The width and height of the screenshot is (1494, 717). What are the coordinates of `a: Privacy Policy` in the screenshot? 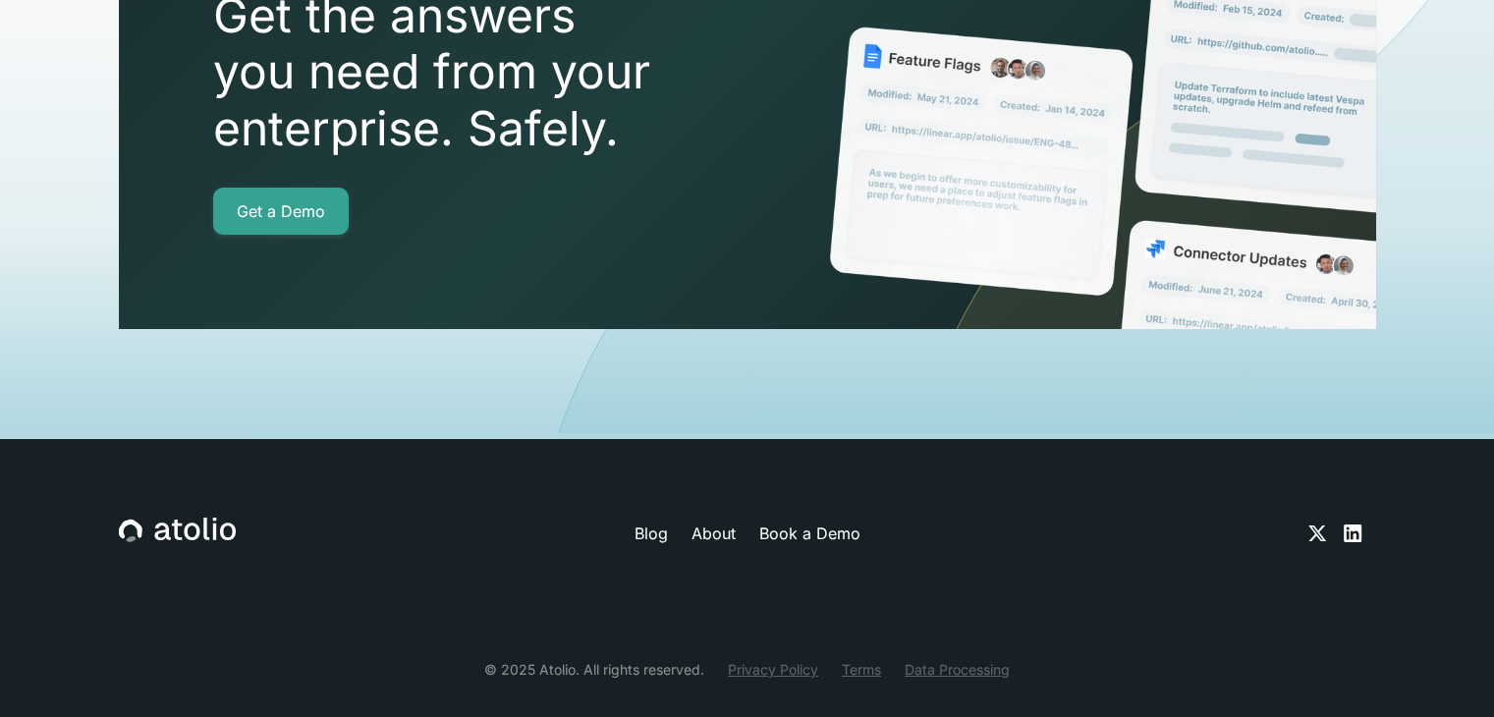 It's located at (773, 669).